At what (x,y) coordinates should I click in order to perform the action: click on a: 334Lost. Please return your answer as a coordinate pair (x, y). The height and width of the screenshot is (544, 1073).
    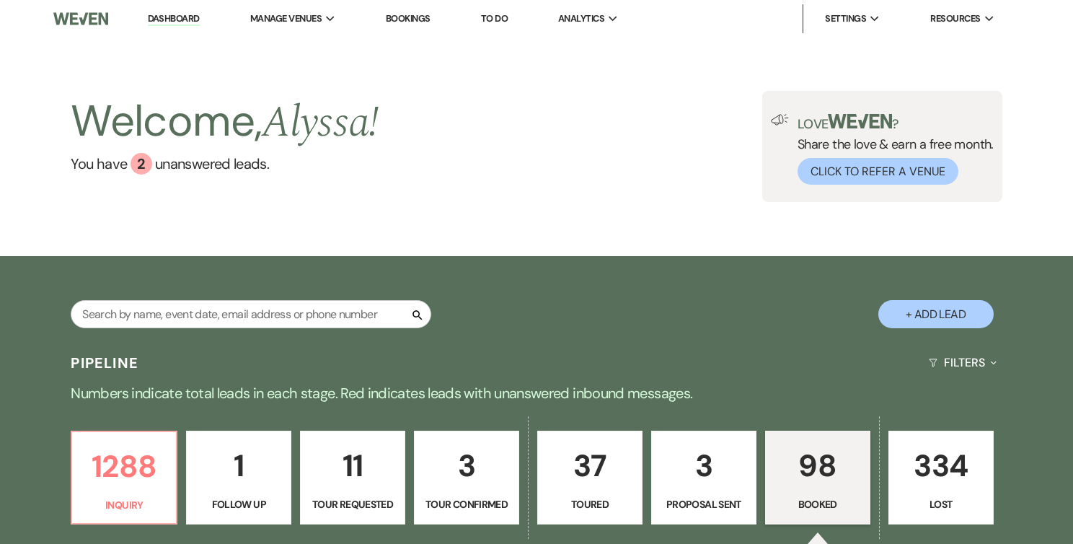
    Looking at the image, I should click on (941, 477).